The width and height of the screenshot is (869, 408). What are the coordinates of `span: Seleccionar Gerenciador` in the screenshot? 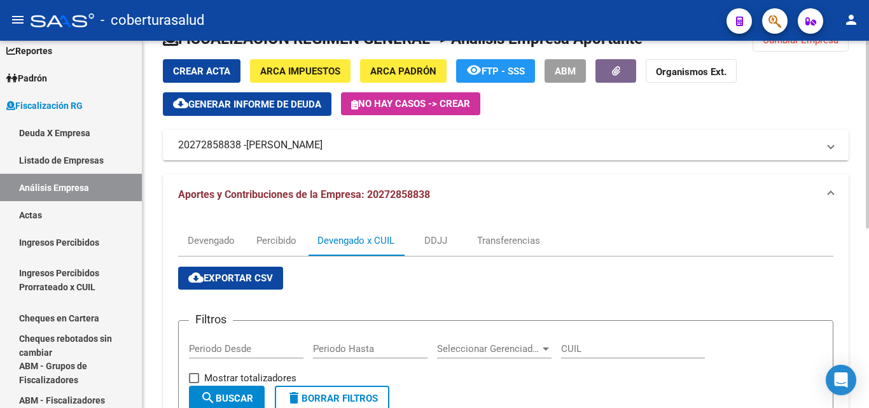 It's located at (488, 348).